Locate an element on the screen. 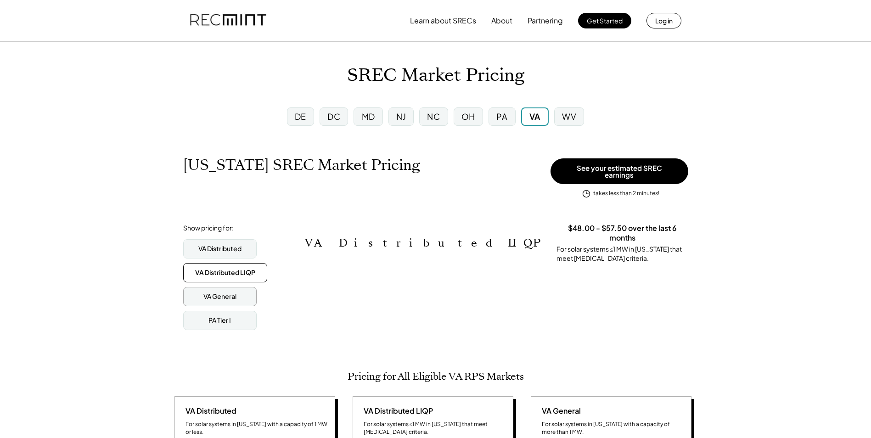 The width and height of the screenshot is (871, 438). div: NC is located at coordinates (434, 116).